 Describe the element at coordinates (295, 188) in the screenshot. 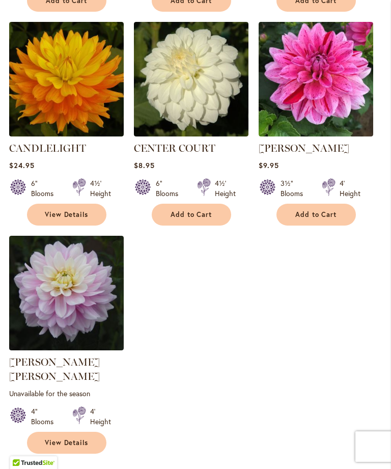

I see `div: 3½" Blooms` at that location.